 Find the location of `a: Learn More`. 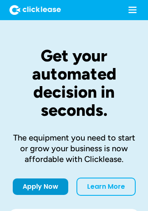

a: Learn More is located at coordinates (106, 187).